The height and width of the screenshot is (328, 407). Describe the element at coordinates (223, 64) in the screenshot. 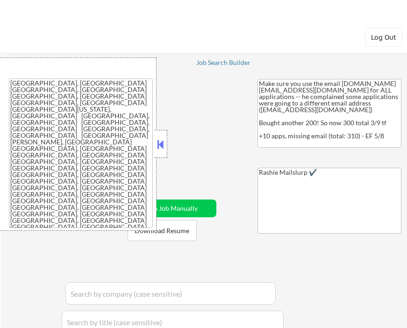

I see `a: Job Search Builder` at that location.